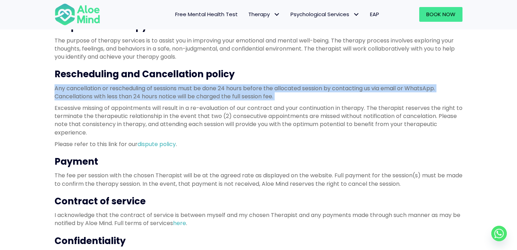 The image size is (517, 250). Describe the element at coordinates (258, 241) in the screenshot. I see `h3: Confidentiality` at that location.